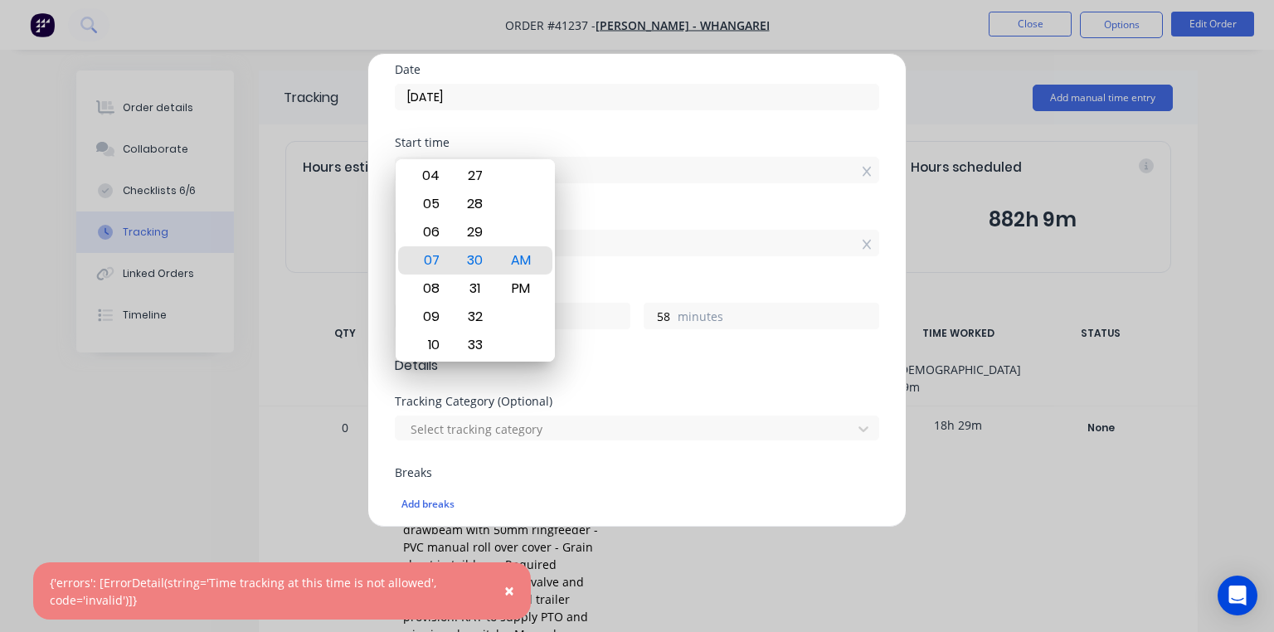 The height and width of the screenshot is (632, 1274). Describe the element at coordinates (429, 232) in the screenshot. I see `div: 06` at that location.